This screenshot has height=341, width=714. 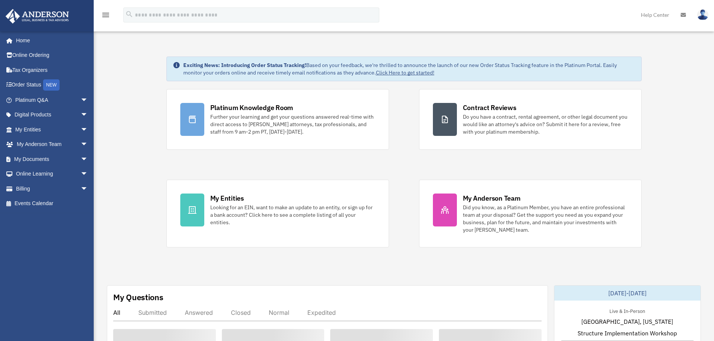 I want to click on a: Order StatusNEW, so click(x=52, y=85).